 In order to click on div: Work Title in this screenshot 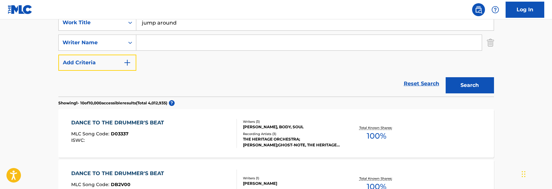, I will do `click(92, 23)`.